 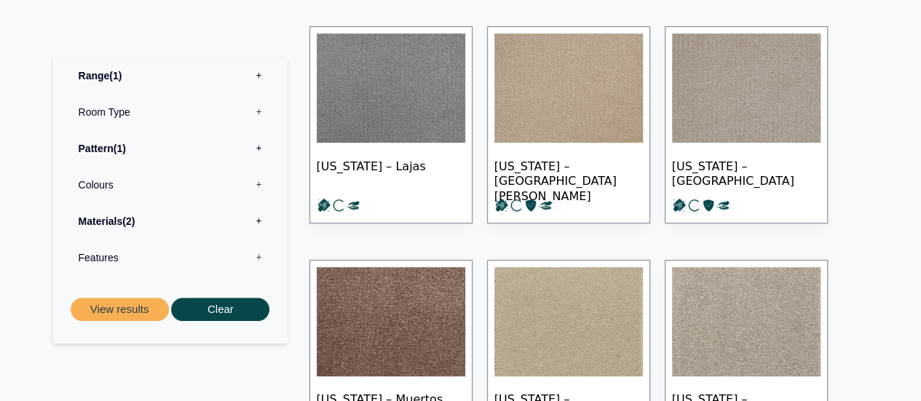 What do you see at coordinates (119, 310) in the screenshot?
I see `button: View results` at bounding box center [119, 310].